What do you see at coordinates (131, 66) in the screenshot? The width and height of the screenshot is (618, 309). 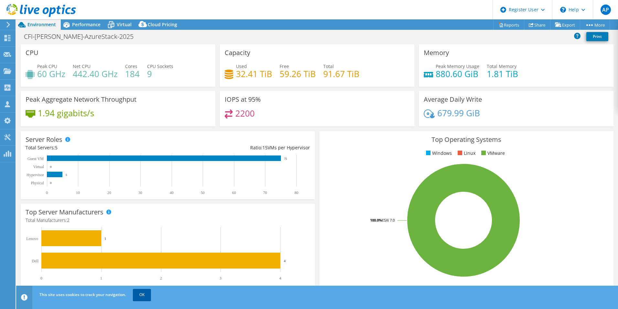 I see `span: Cores` at bounding box center [131, 66].